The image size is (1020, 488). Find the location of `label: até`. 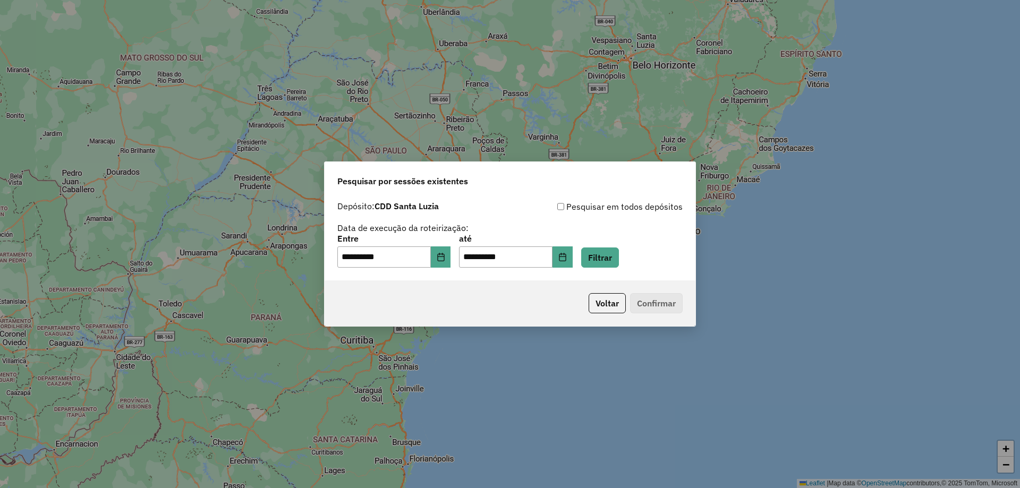

label: até is located at coordinates (515, 238).